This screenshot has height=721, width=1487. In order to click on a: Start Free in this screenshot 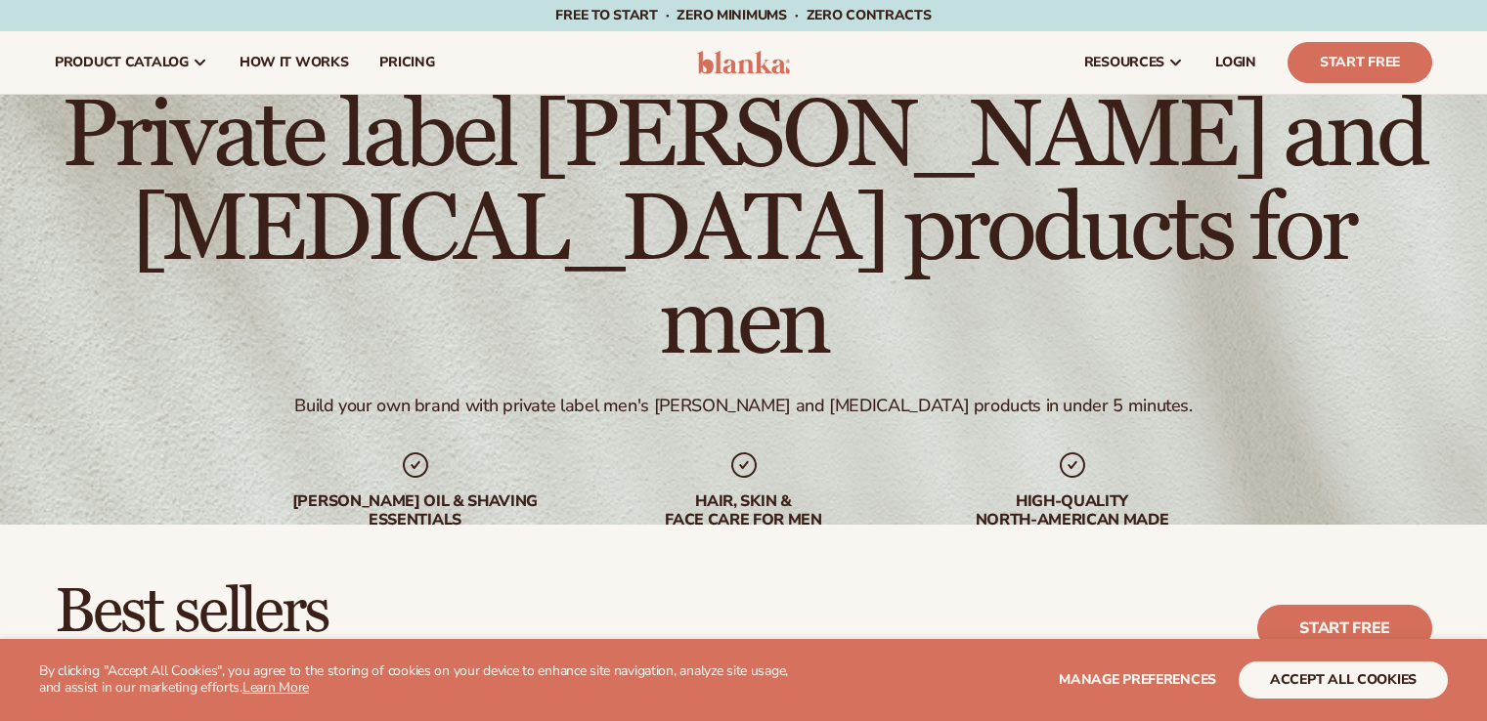, I will do `click(1360, 63)`.